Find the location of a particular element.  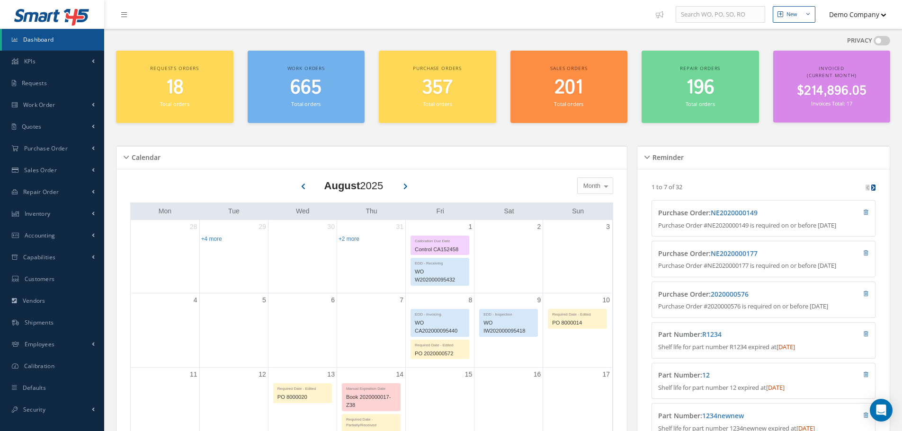

span: Accounting is located at coordinates (40, 235).